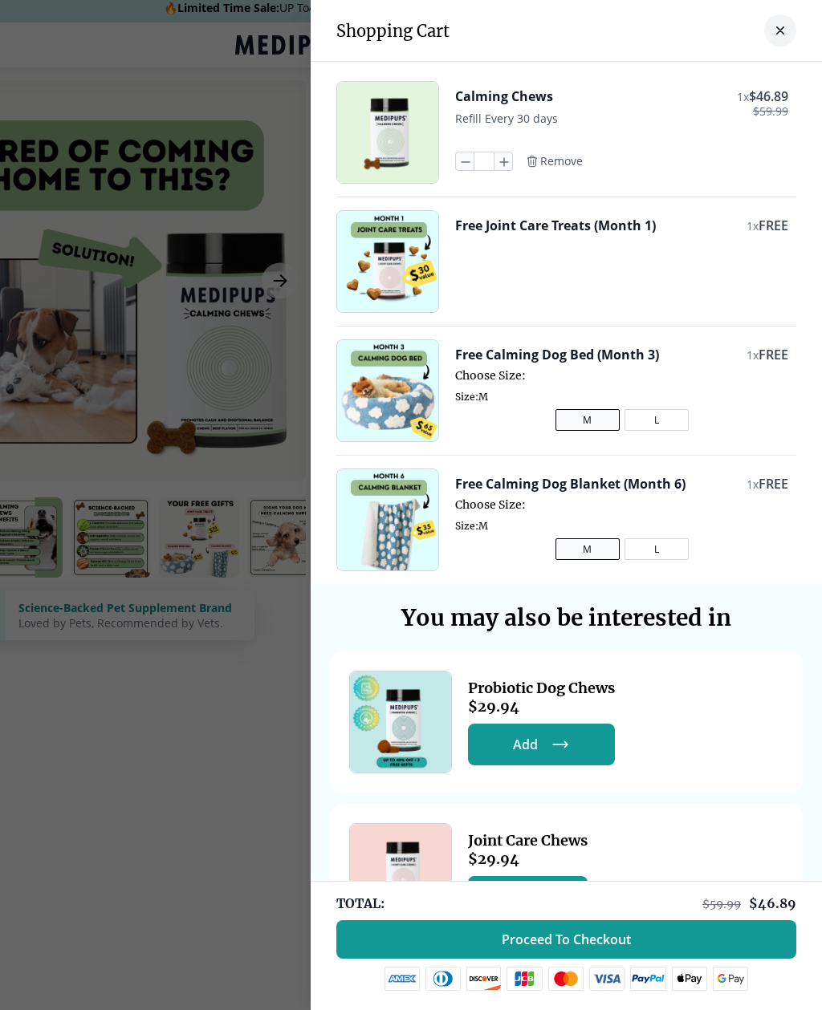 The width and height of the screenshot is (822, 1010). What do you see at coordinates (566, 940) in the screenshot?
I see `span: Proceed To Checkout` at bounding box center [566, 940].